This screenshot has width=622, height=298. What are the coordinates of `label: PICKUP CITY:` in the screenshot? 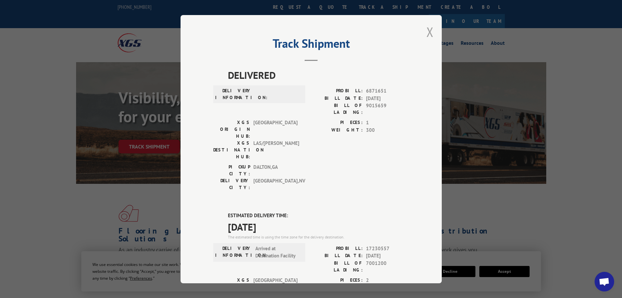 It's located at (232, 170).